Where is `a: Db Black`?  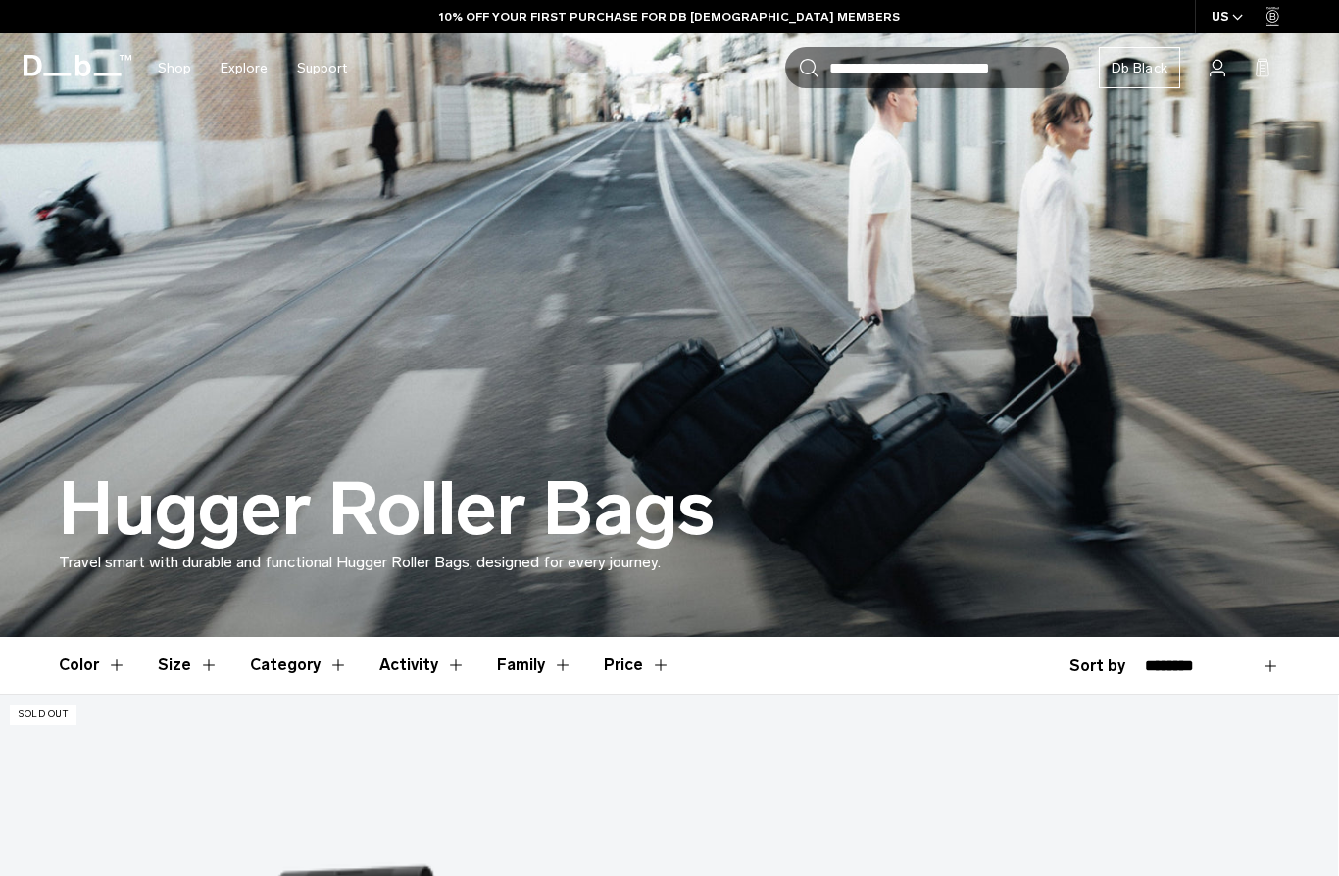
a: Db Black is located at coordinates (1139, 68).